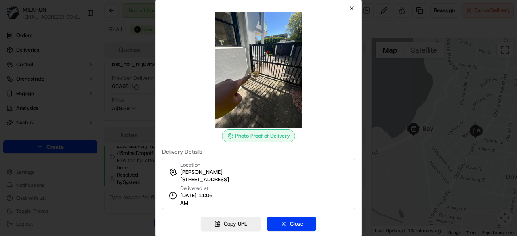  I want to click on img: photo_proof_of_delivery image, so click(258, 70).